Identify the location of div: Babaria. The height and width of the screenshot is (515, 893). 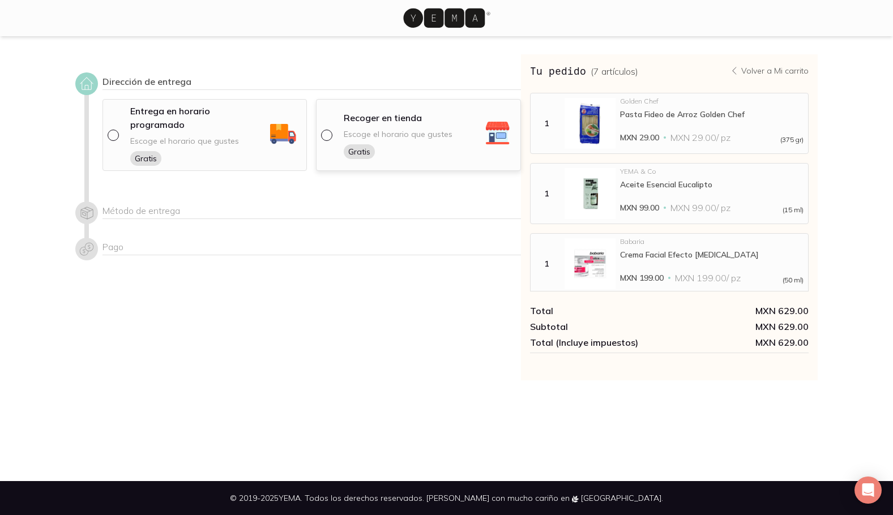
(712, 242).